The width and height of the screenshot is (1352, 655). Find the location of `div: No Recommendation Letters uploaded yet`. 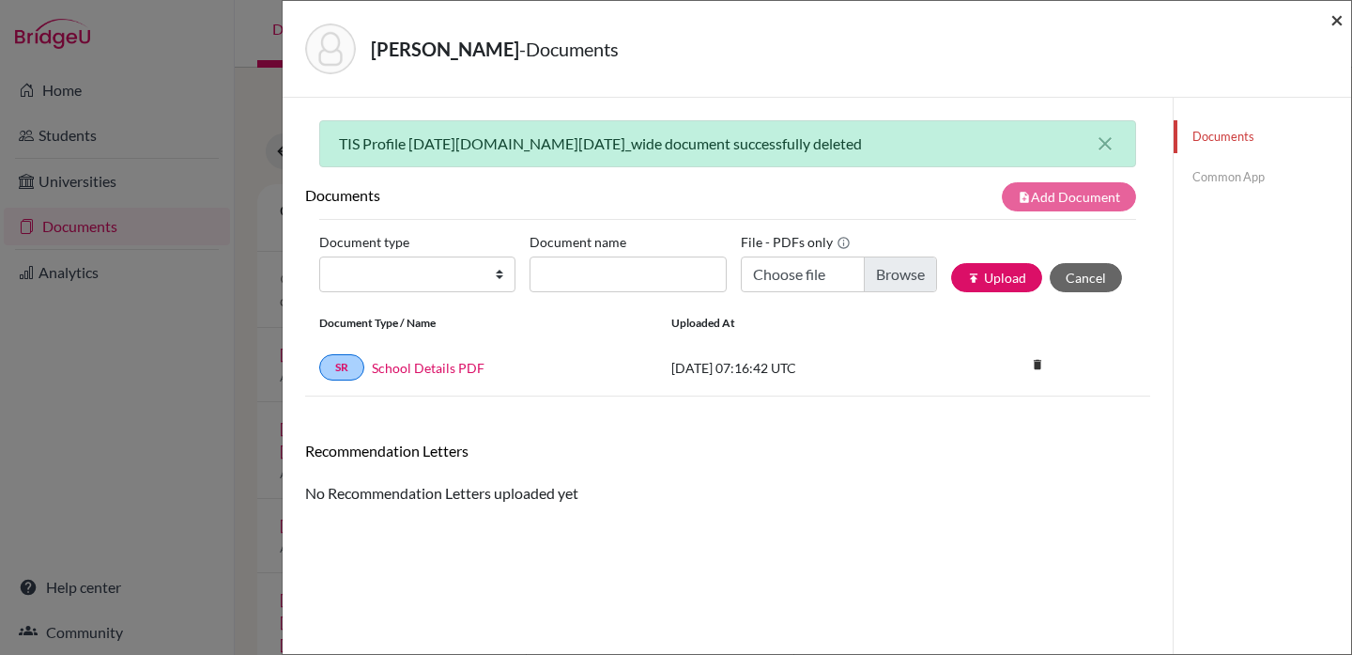

div: No Recommendation Letters uploaded yet is located at coordinates (728, 472).